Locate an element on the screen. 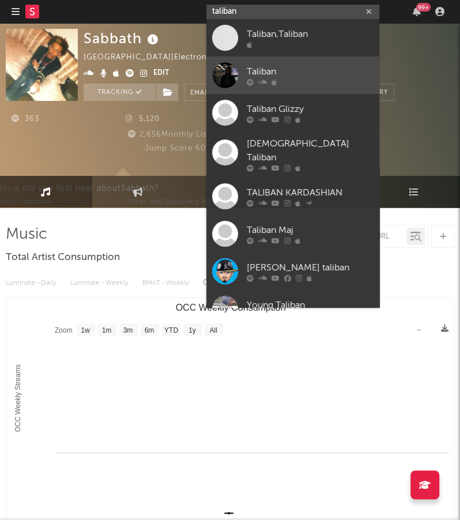  button: 99+ is located at coordinates (417, 12).